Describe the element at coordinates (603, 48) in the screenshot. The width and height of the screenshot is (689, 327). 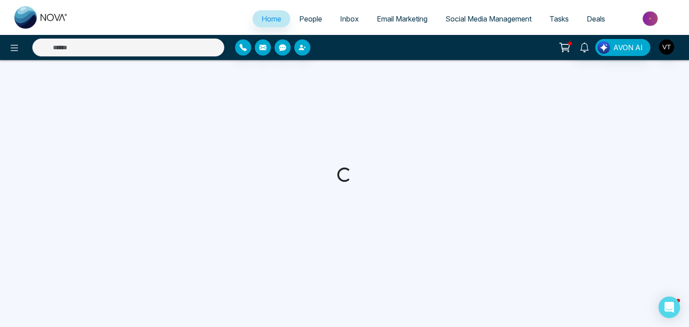
I see `img: Lead Flow` at that location.